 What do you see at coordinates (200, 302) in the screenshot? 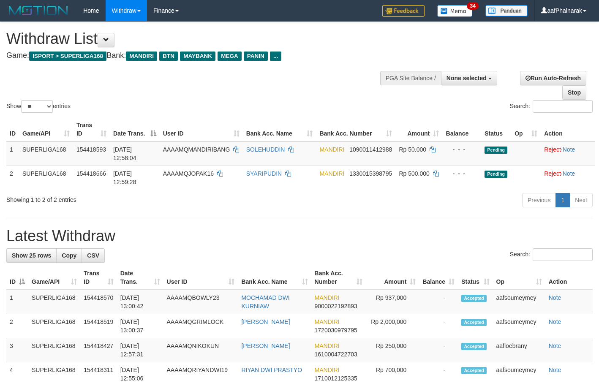
I see `td: AAAAMQBOWLY23` at bounding box center [200, 302].